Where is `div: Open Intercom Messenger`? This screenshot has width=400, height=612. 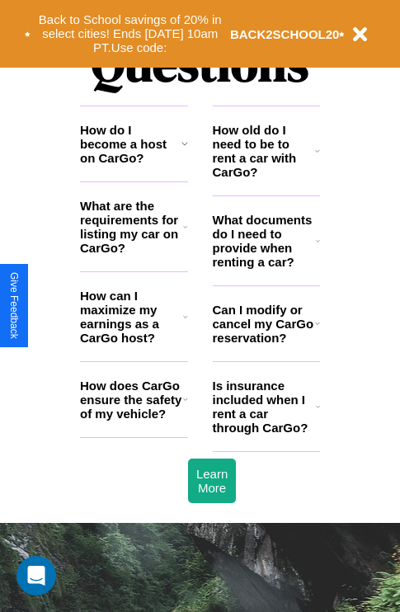
div: Open Intercom Messenger is located at coordinates (36, 575).